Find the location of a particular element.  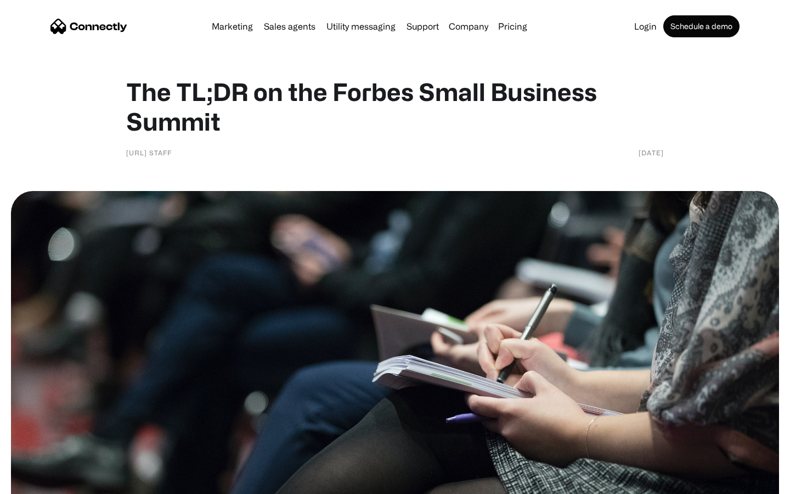

a: Support is located at coordinates (422, 26).